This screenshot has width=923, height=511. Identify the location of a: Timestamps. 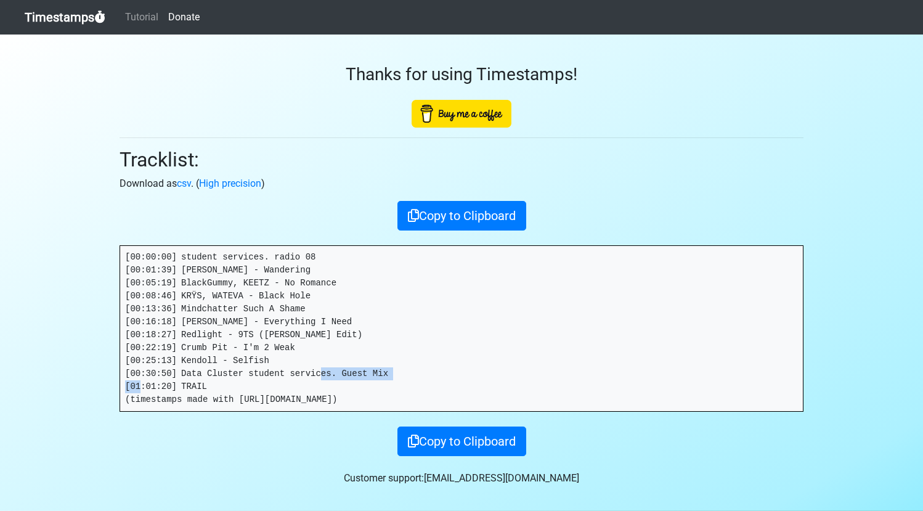
(65, 17).